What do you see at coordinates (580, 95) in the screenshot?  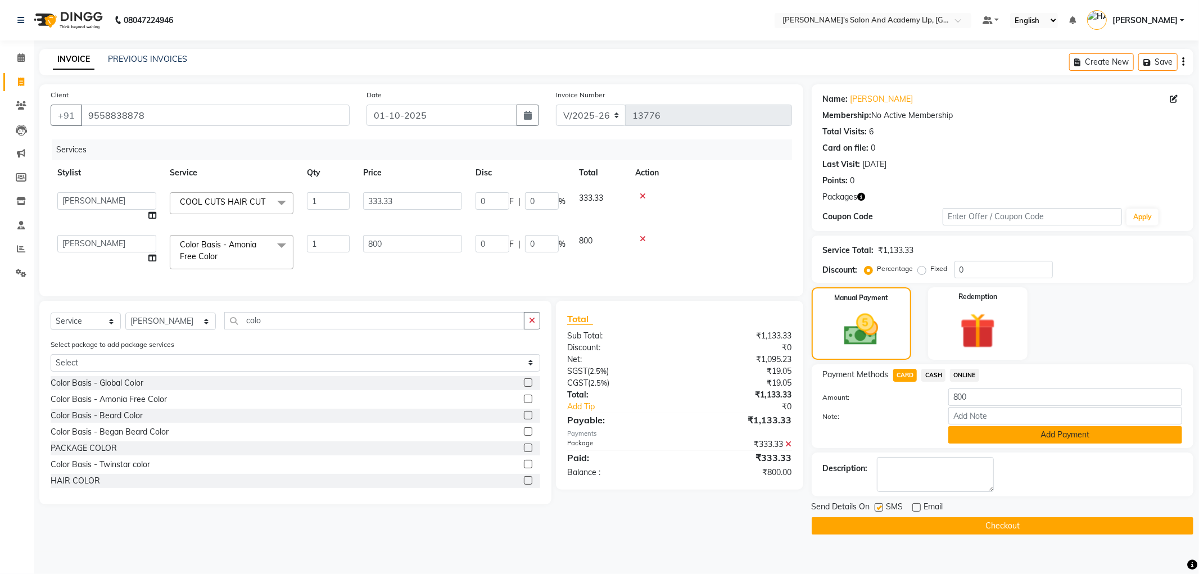 I see `label: Invoice Number` at bounding box center [580, 95].